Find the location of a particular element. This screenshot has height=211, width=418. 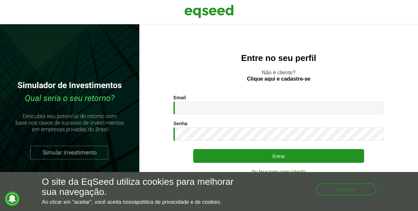

h2: Entre no seu perfil is located at coordinates (278, 58).